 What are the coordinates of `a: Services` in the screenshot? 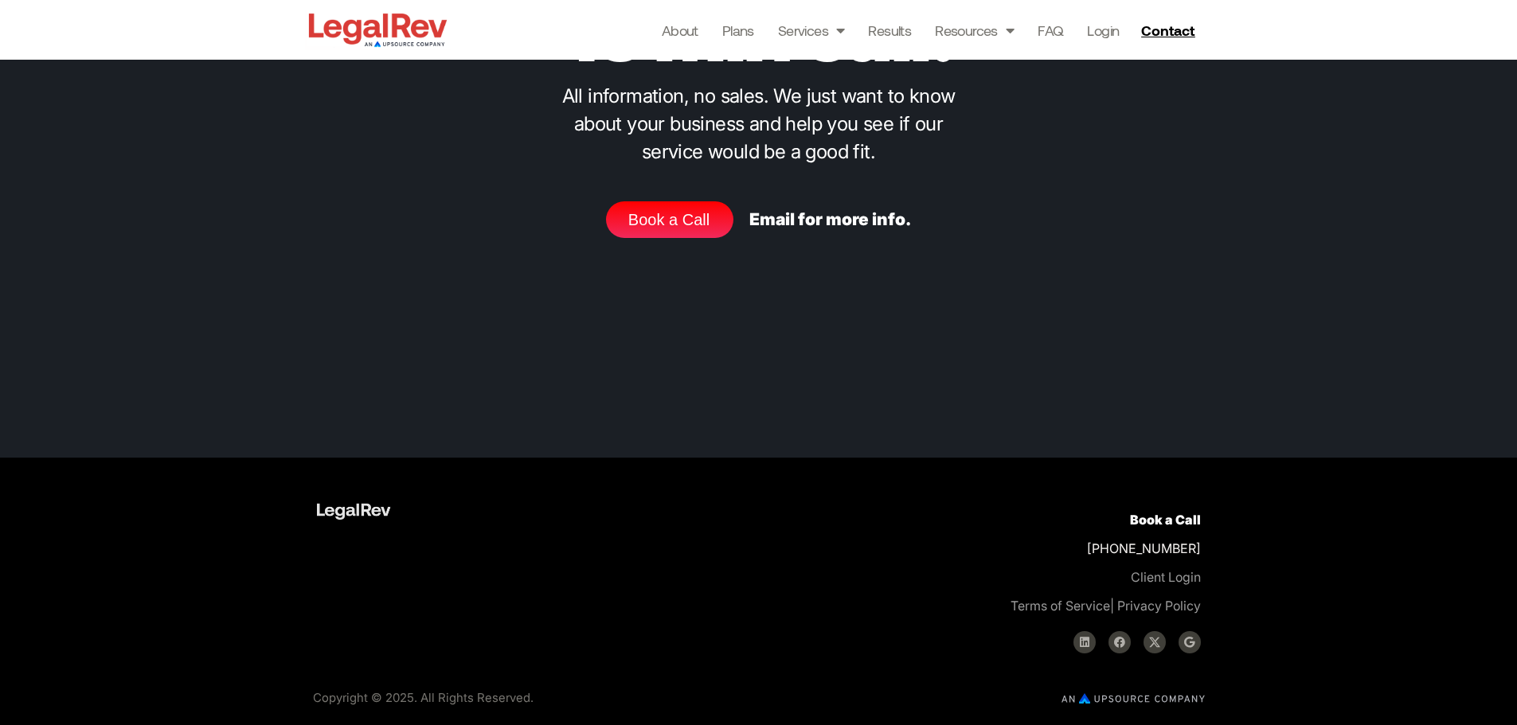 It's located at (811, 30).